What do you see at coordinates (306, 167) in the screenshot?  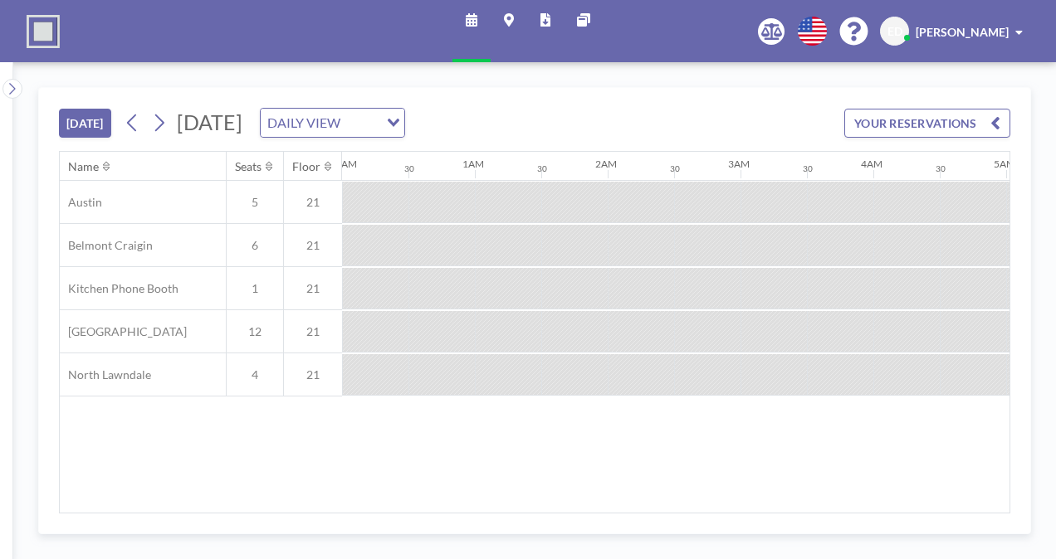 I see `div: Floor` at bounding box center [306, 167].